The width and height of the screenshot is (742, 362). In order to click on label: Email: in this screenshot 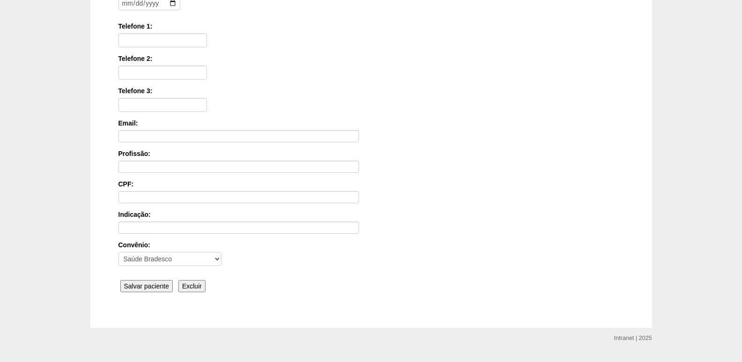, I will do `click(371, 123)`.